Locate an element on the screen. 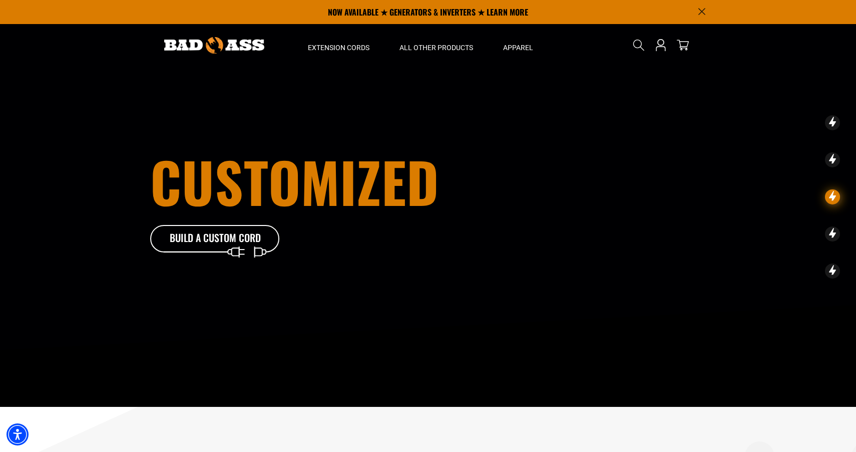  span: Apparel is located at coordinates (518, 48).